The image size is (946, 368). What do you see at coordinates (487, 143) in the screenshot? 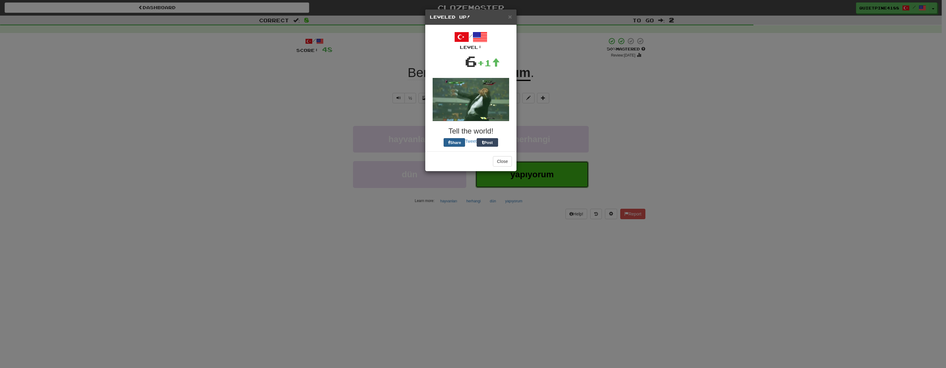
I see `button: Post` at bounding box center [487, 143].